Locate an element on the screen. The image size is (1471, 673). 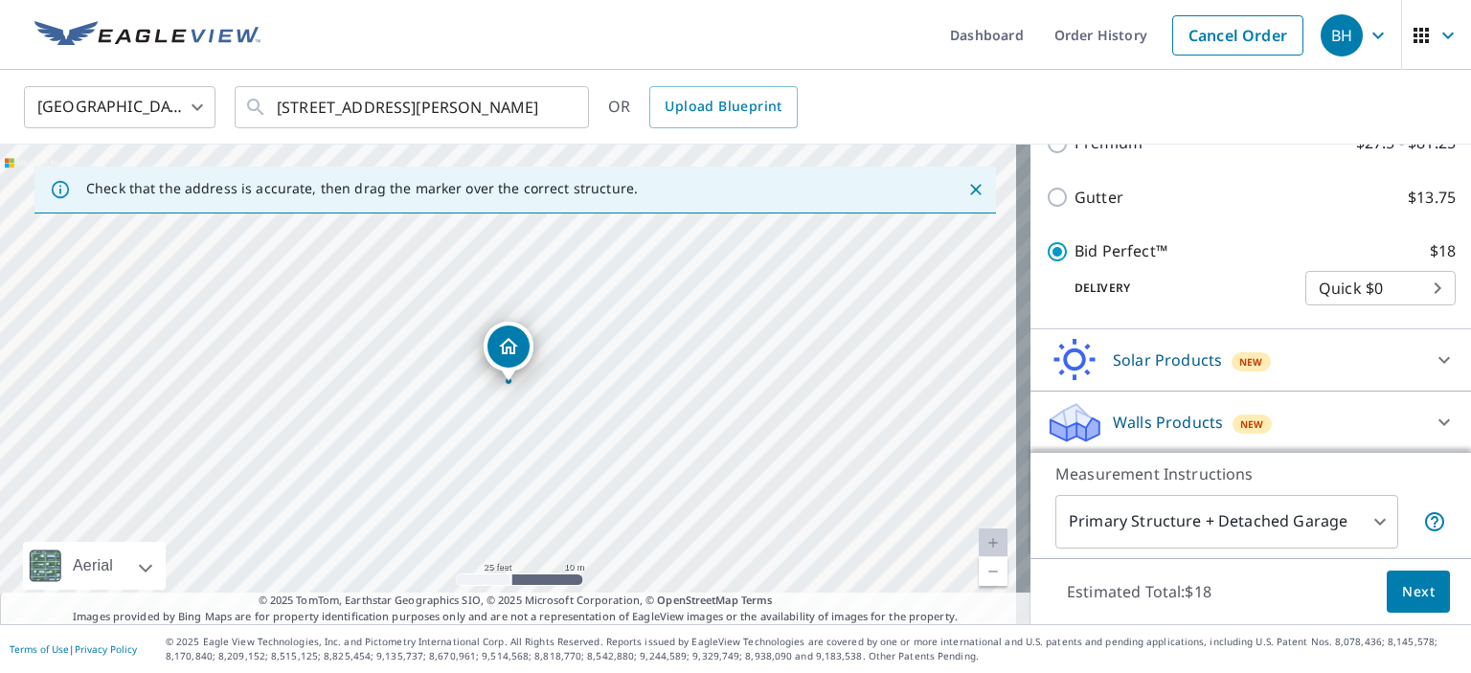
a: Terms of Use is located at coordinates (39, 649).